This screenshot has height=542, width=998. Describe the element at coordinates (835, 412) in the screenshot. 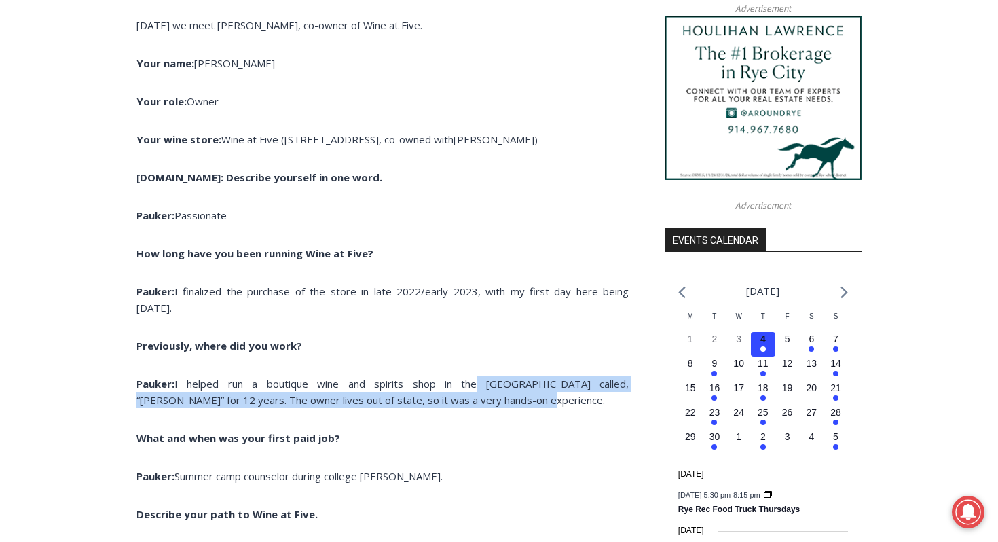

I see `time: 28` at that location.